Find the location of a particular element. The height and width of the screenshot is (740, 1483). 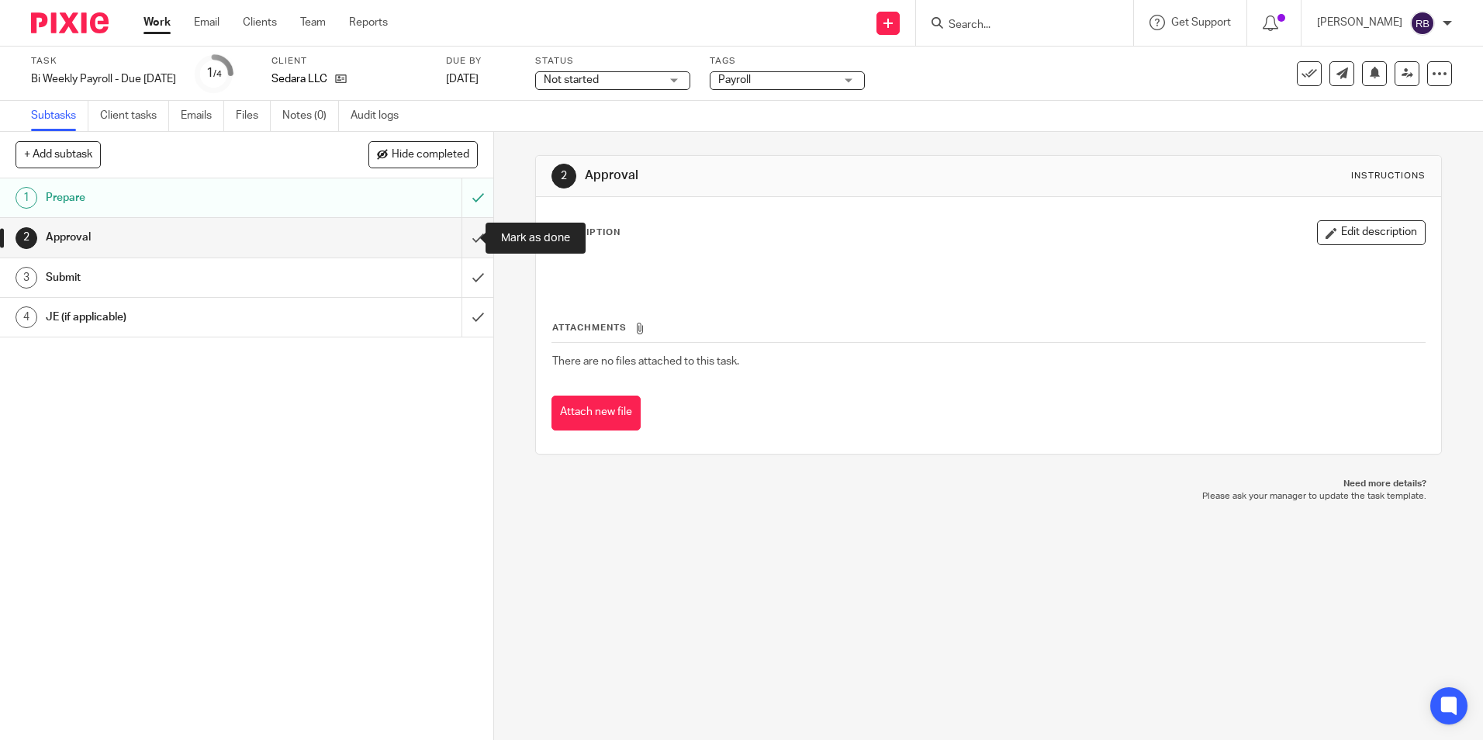

label: Task is located at coordinates (103, 61).